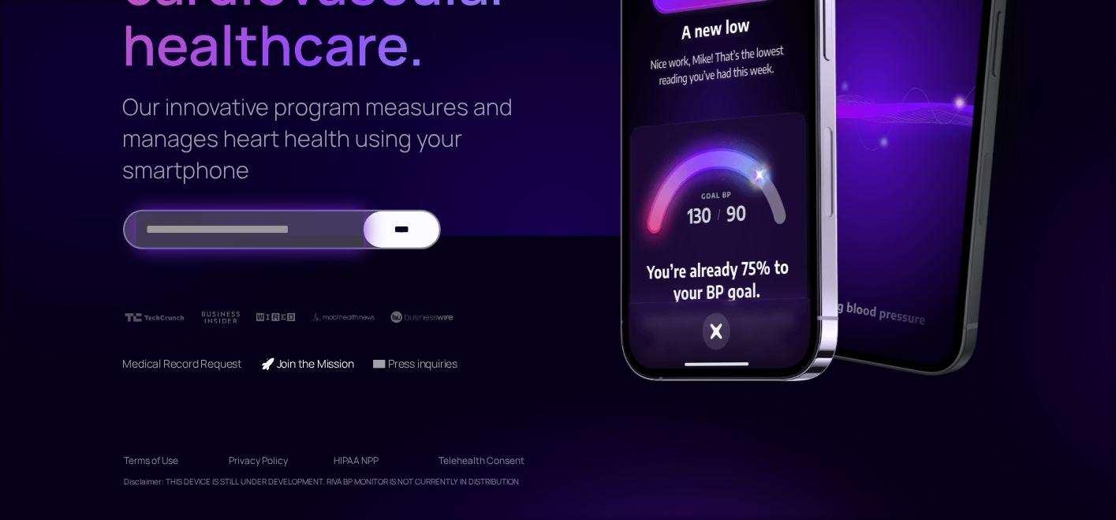  What do you see at coordinates (416, 363) in the screenshot?
I see `a: 📧 Press inquiries` at bounding box center [416, 363].